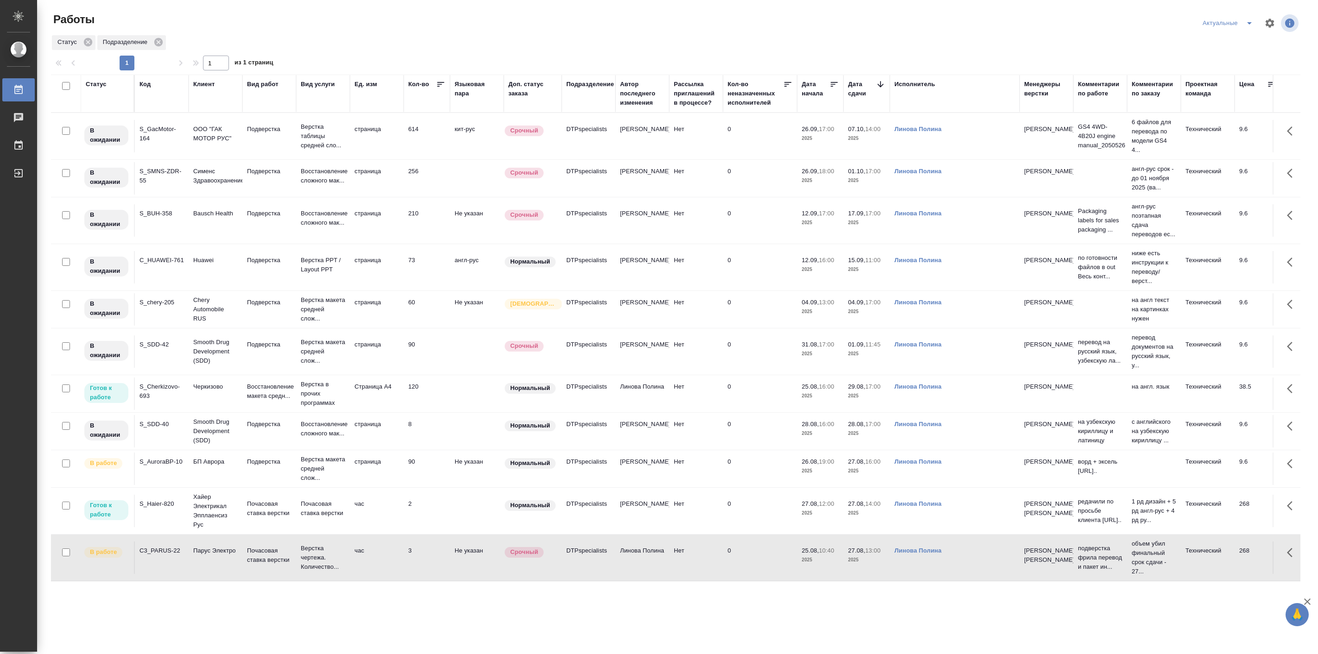  I want to click on p: Chery Automobile RUS, so click(216, 310).